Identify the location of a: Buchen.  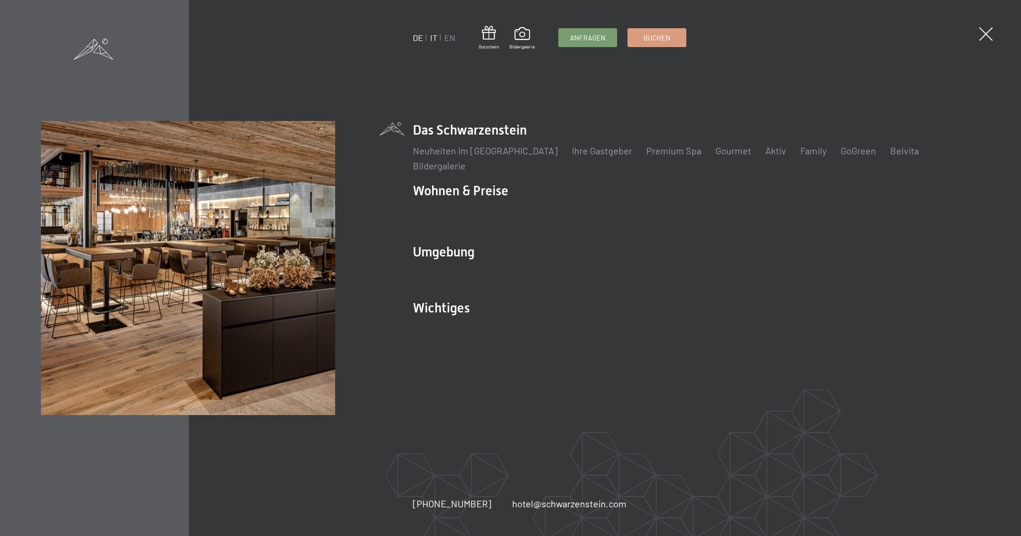
(657, 38).